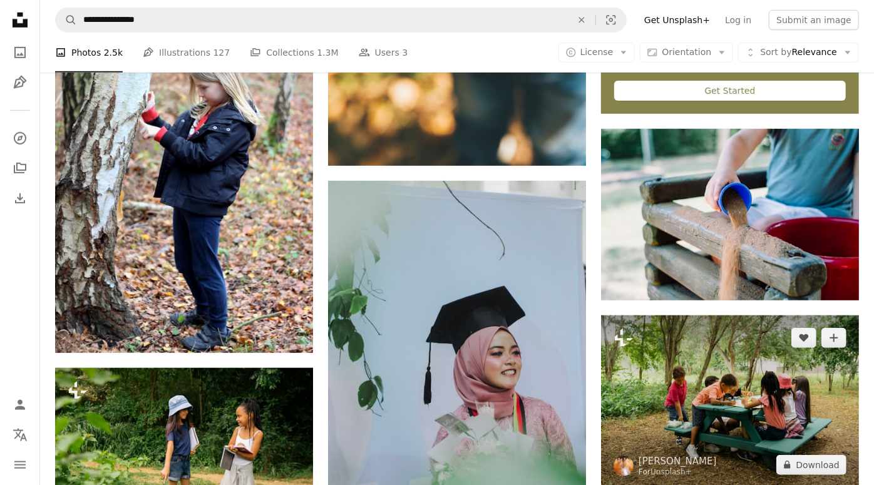  What do you see at coordinates (20, 405) in the screenshot?
I see `a: Log in / Sign up` at bounding box center [20, 405].